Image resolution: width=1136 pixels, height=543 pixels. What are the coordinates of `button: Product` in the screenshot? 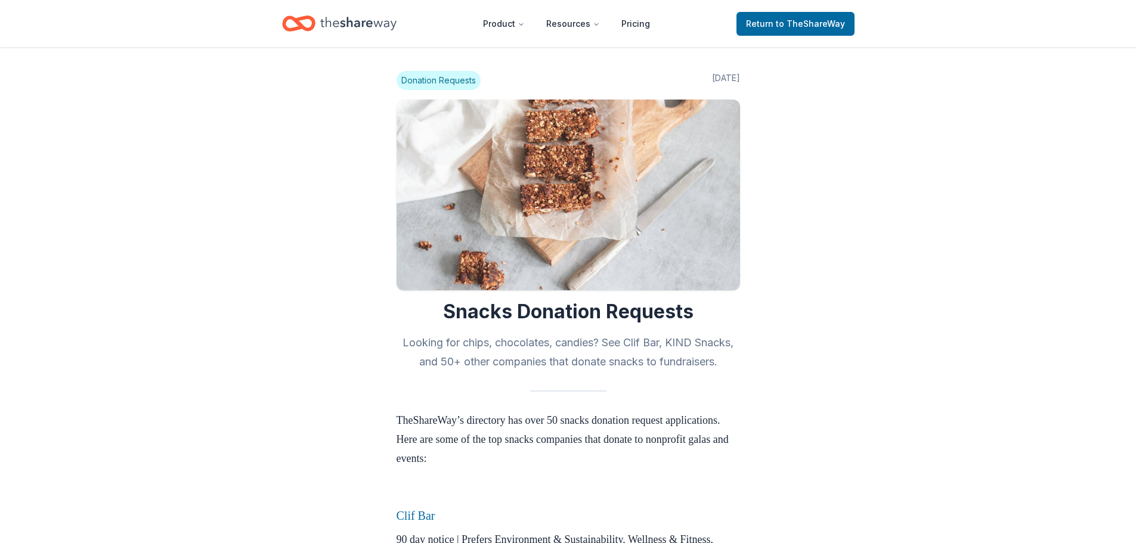 It's located at (504, 24).